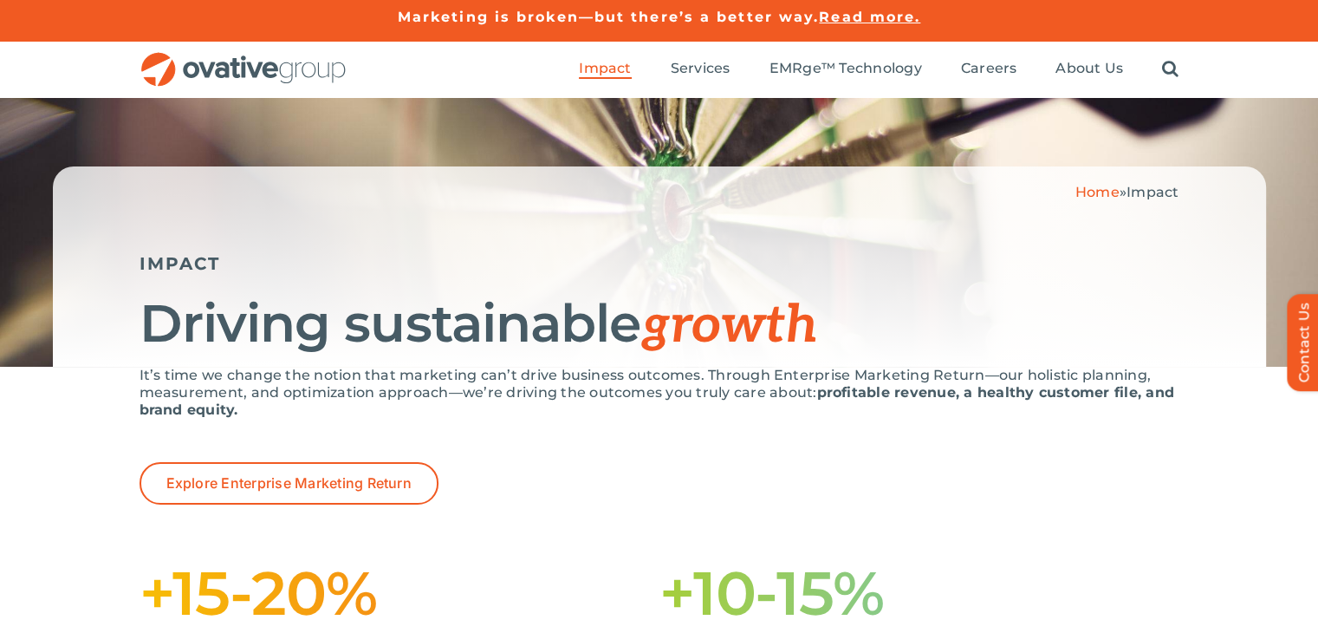 This screenshot has width=1318, height=633. I want to click on a: Explore Enterprise Marketing Return, so click(289, 483).